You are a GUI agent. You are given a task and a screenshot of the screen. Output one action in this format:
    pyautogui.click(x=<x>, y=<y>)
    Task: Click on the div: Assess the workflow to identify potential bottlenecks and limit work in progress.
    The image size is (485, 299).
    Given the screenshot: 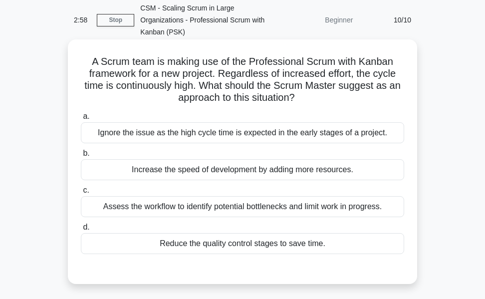 What is the action you would take?
    pyautogui.click(x=243, y=207)
    